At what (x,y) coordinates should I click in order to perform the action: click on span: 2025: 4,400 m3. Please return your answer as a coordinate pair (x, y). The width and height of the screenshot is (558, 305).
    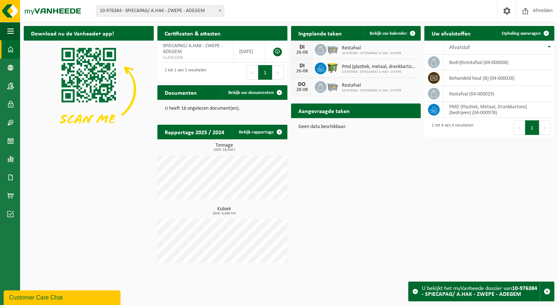
    Looking at the image, I should click on (224, 213).